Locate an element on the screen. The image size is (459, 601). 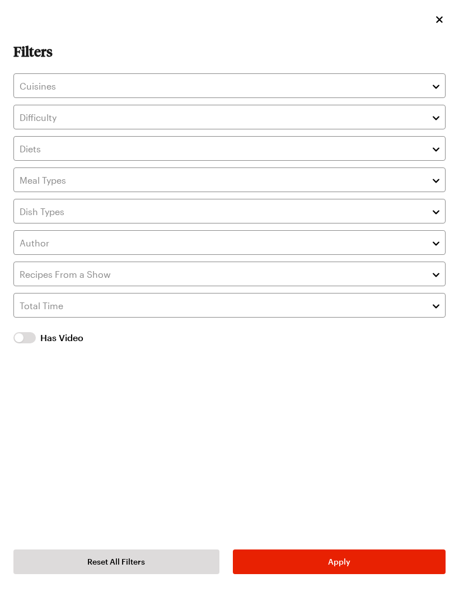
input: Recipes From a Show is located at coordinates (229, 274).